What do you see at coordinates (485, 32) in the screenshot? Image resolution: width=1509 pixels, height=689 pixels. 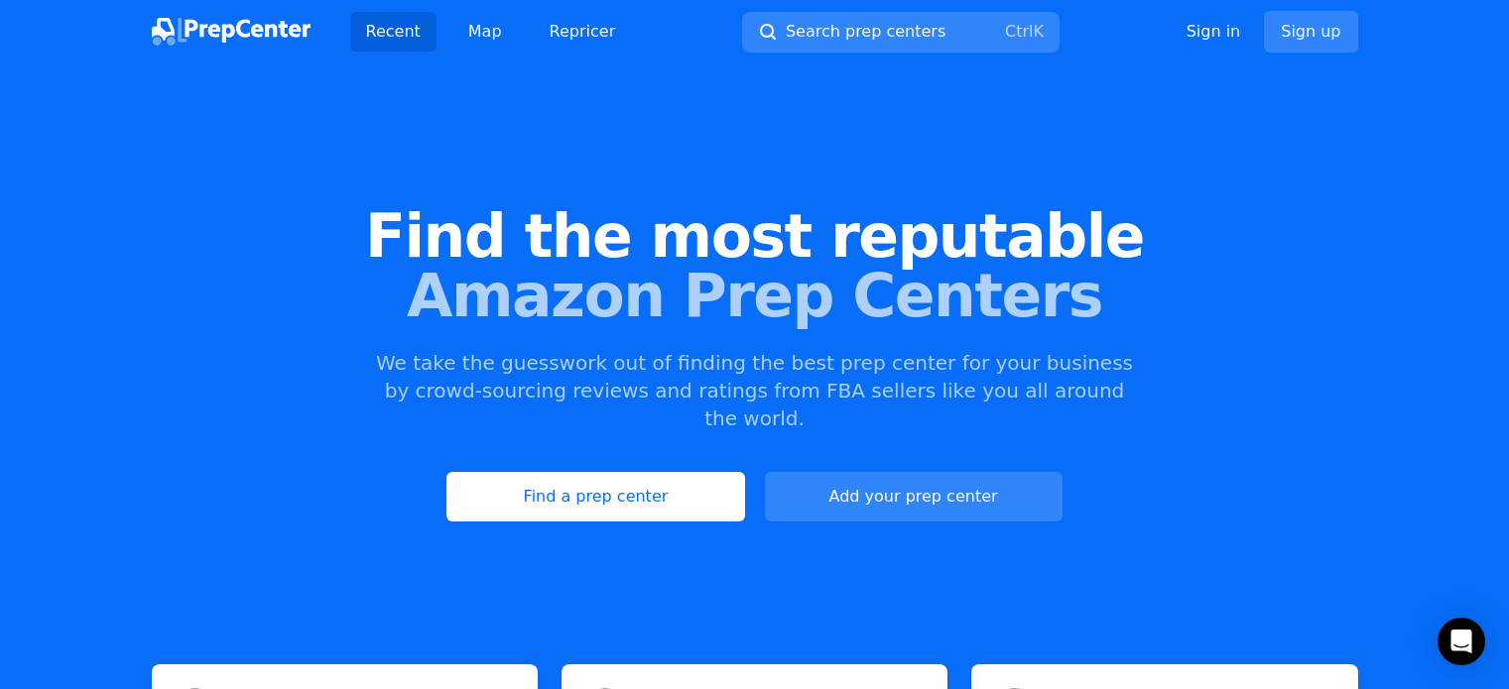 I see `a: Map` at bounding box center [485, 32].